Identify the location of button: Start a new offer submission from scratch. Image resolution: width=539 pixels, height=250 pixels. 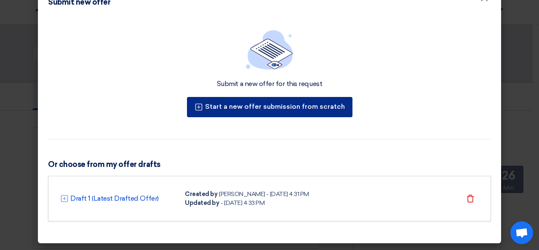
(270, 107).